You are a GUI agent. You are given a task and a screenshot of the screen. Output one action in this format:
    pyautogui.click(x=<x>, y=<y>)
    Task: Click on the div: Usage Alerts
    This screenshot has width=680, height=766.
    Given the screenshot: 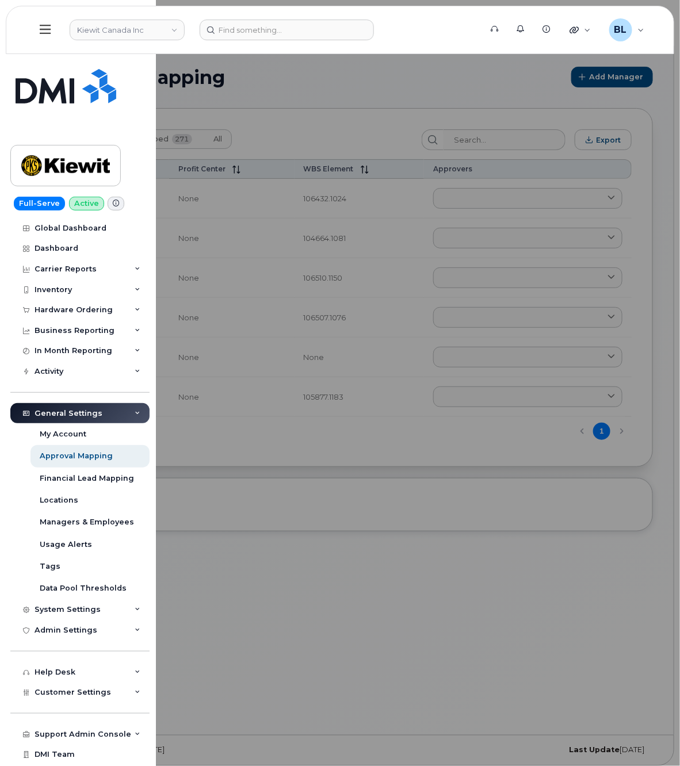 What is the action you would take?
    pyautogui.click(x=66, y=545)
    